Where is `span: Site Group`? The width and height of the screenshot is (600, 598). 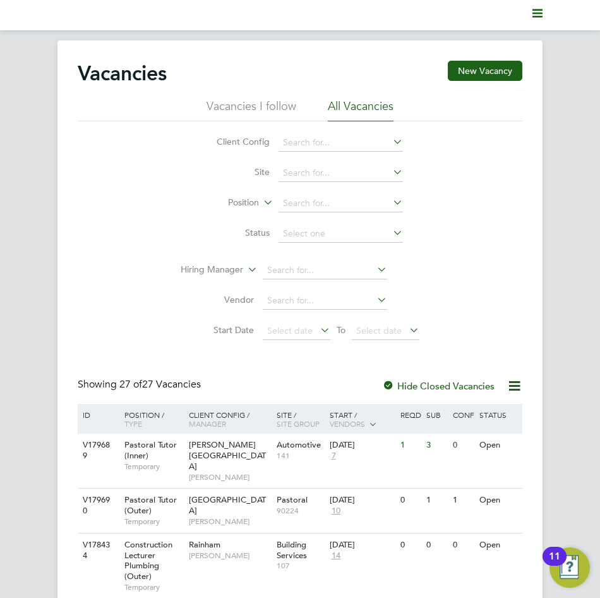 span: Site Group is located at coordinates (298, 423).